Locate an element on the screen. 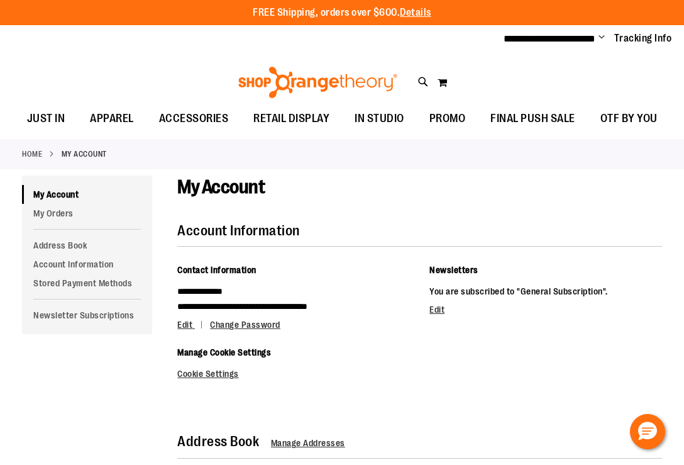 The height and width of the screenshot is (465, 684). strong: My Account is located at coordinates (84, 154).